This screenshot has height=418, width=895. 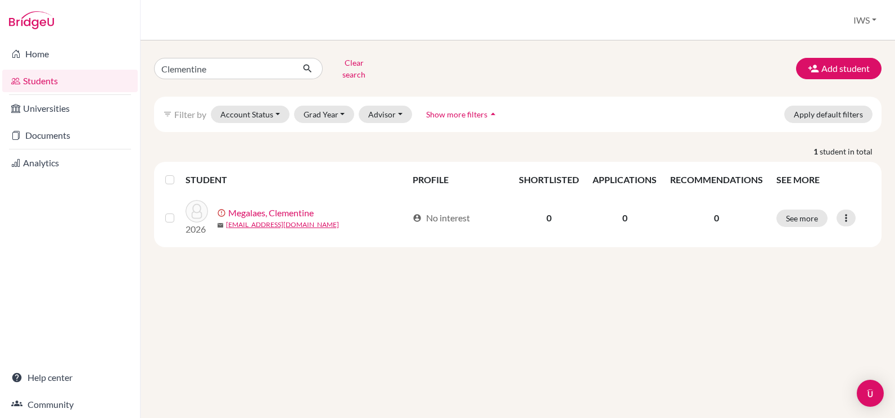 What do you see at coordinates (271, 213) in the screenshot?
I see `a: Megalaes, Clementine` at bounding box center [271, 213].